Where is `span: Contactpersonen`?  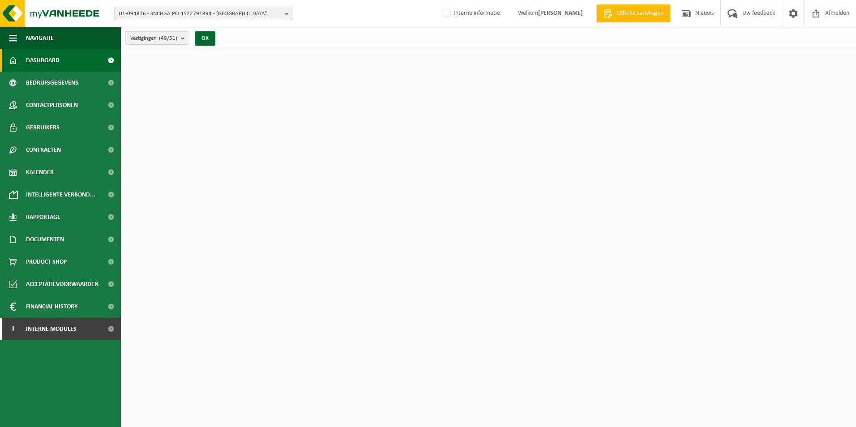
span: Contactpersonen is located at coordinates (52, 105).